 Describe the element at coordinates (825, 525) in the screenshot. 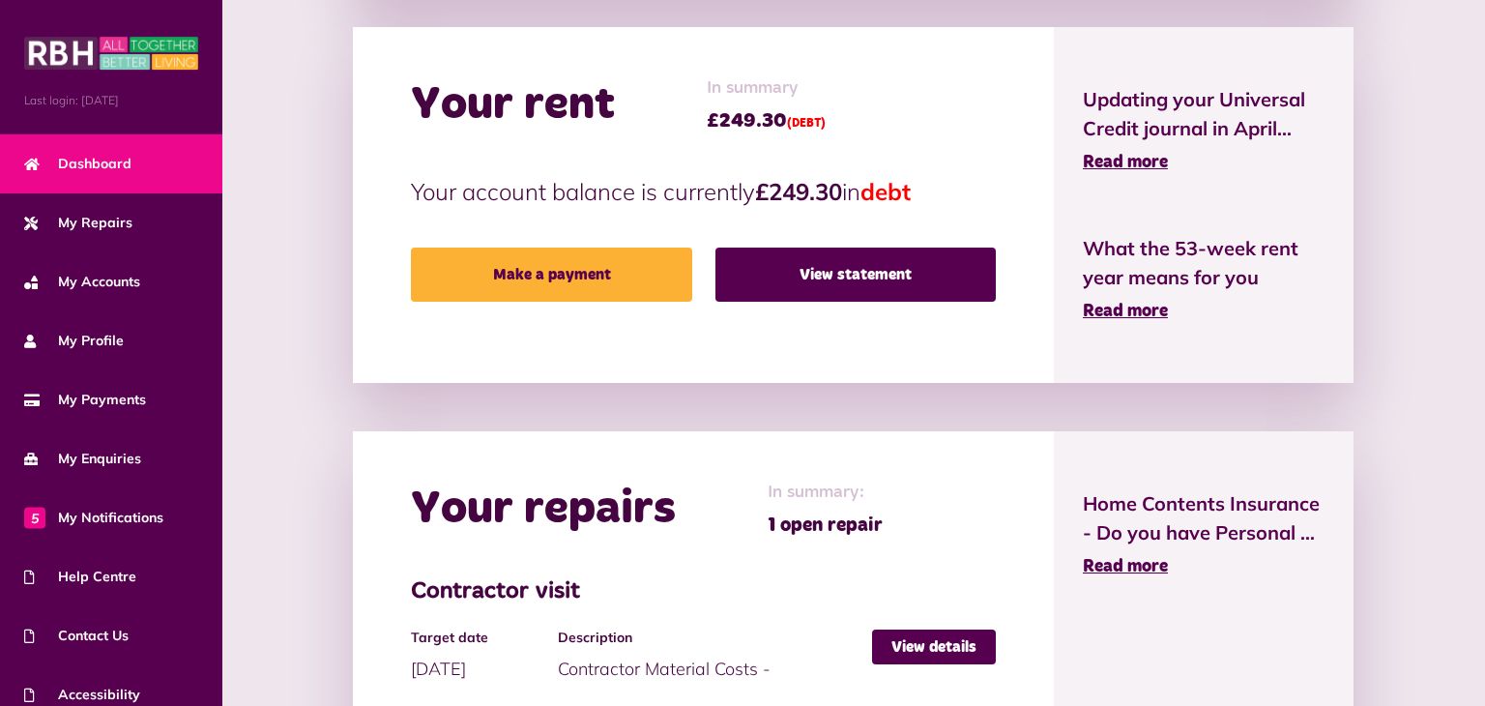

I see `span: 1 open repair` at that location.